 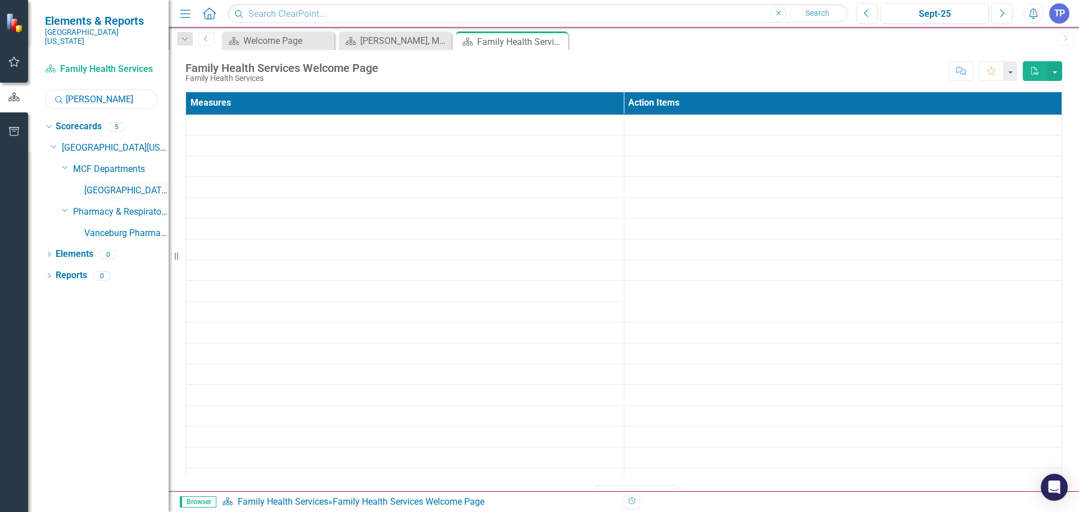 What do you see at coordinates (817, 13) in the screenshot?
I see `button: Search` at bounding box center [817, 13].